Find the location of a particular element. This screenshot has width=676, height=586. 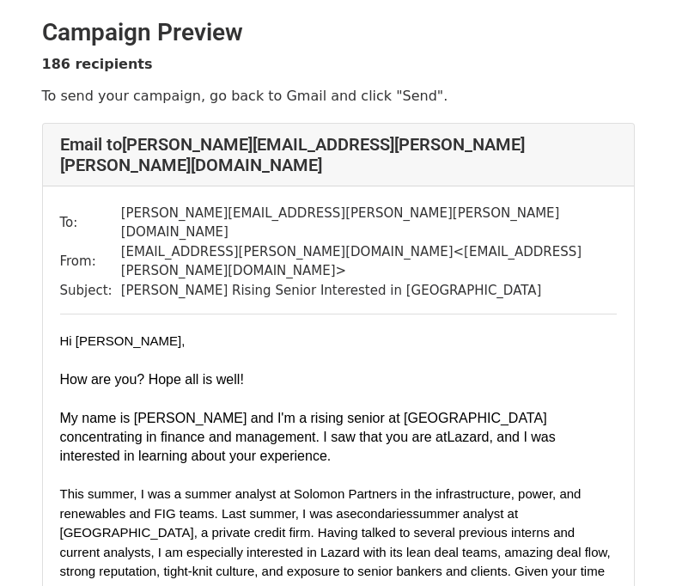

td: To: is located at coordinates (90, 222).